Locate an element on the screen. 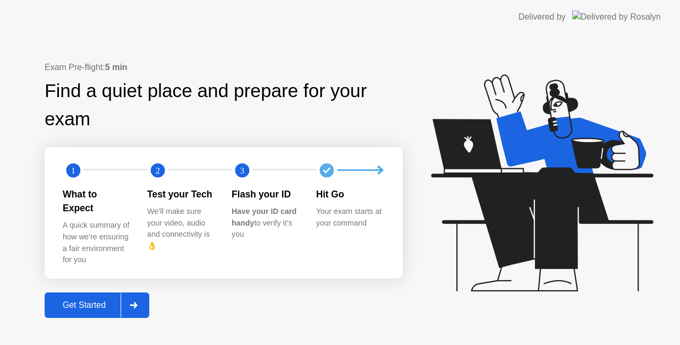  div: Delivered by is located at coordinates (542, 17).